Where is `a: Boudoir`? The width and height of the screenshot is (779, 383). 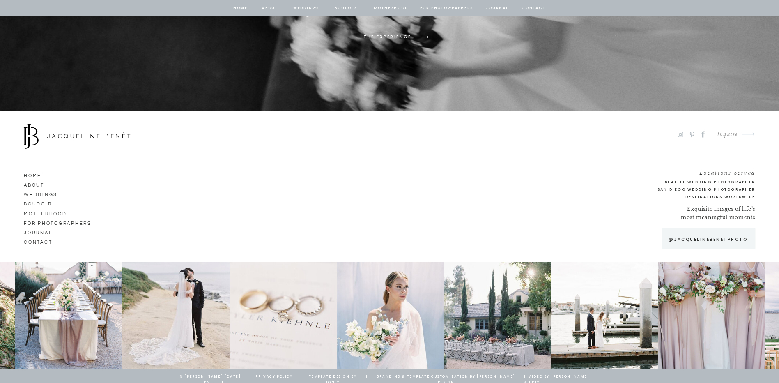
a: Boudoir is located at coordinates (47, 203).